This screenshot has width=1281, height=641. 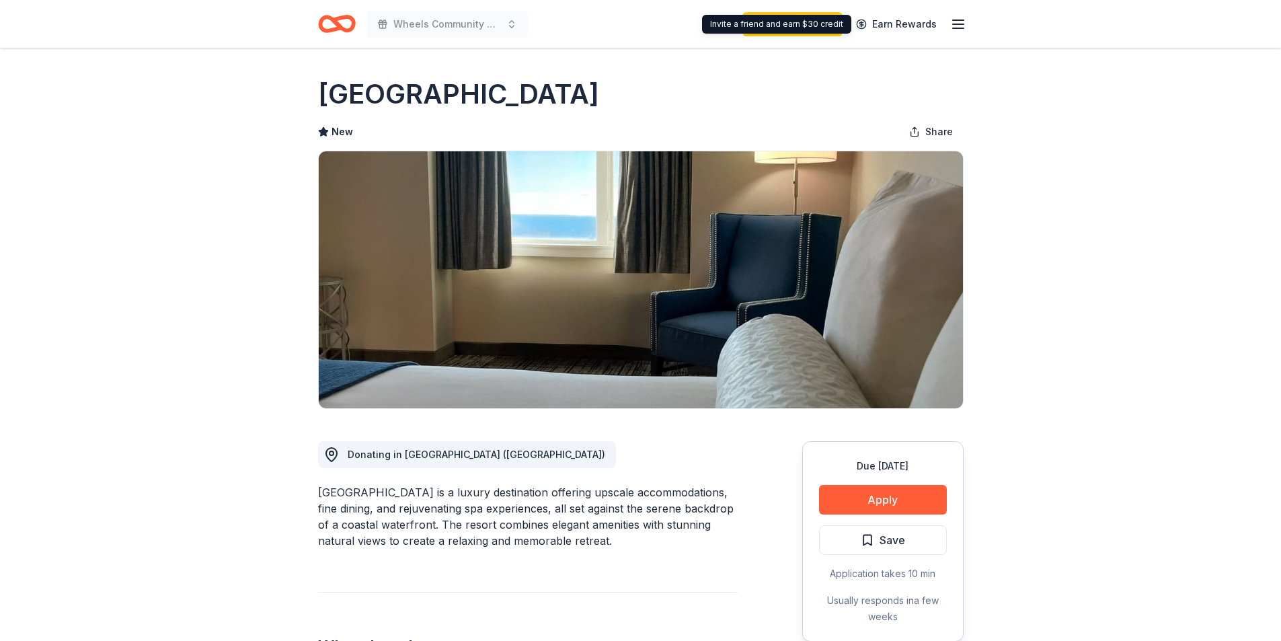 I want to click on div: Invite a friend and earn $30 credit, so click(x=777, y=24).